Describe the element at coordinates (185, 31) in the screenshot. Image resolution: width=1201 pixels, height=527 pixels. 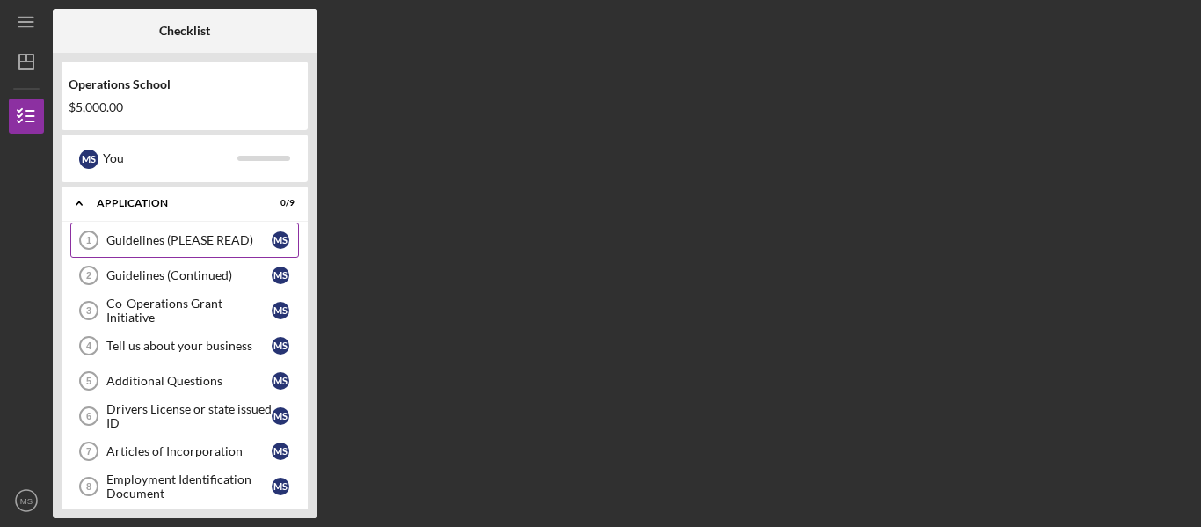
I see `b: Checklist` at that location.